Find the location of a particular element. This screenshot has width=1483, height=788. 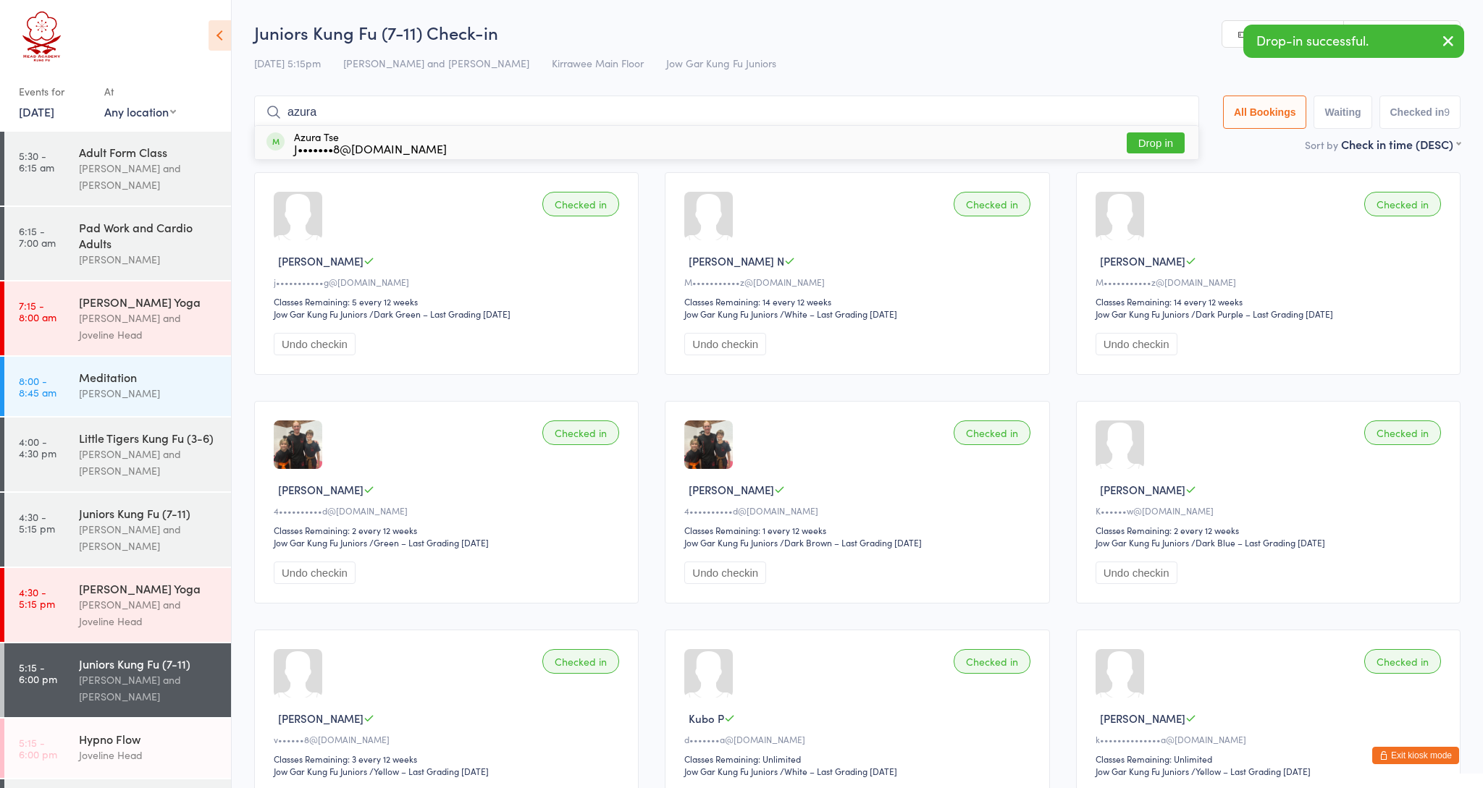

div: Adult Form Class is located at coordinates (148, 152).